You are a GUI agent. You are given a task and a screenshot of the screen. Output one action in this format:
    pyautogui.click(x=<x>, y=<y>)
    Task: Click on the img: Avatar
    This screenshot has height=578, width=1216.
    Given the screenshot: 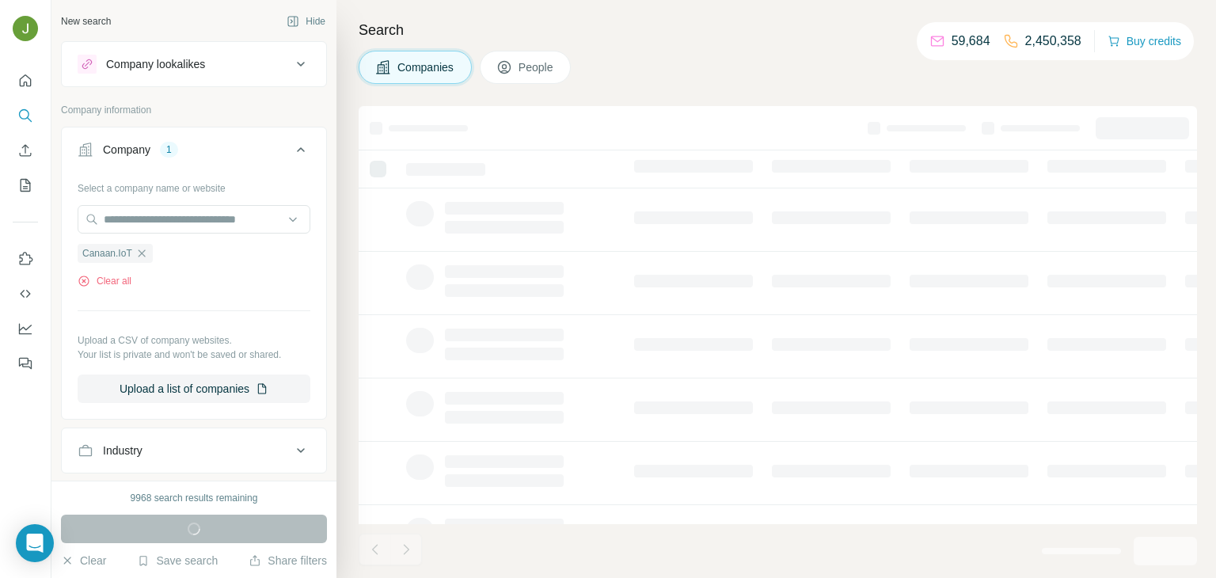 What is the action you would take?
    pyautogui.click(x=25, y=28)
    